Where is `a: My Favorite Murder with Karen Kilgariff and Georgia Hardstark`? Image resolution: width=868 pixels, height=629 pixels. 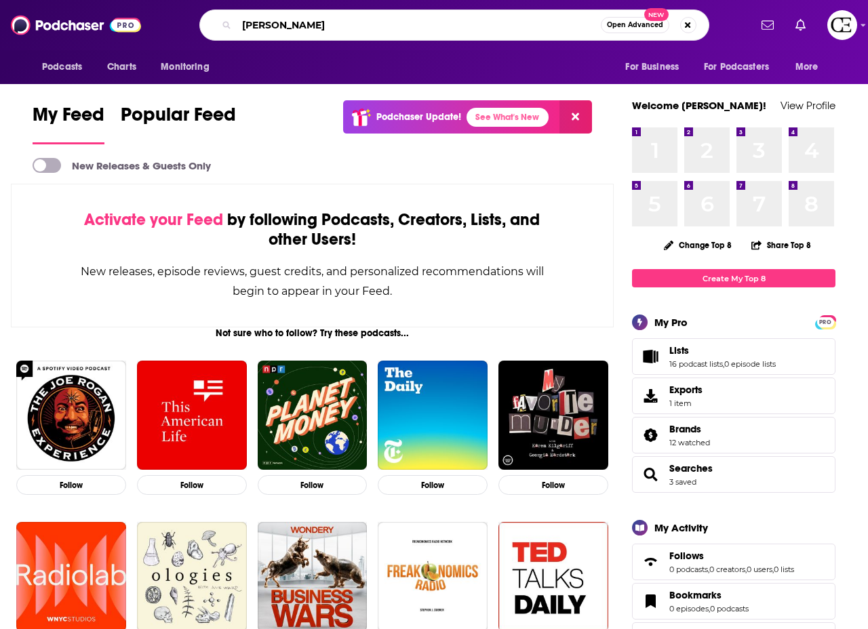 a: My Favorite Murder with Karen Kilgariff and Georgia Hardstark is located at coordinates (553, 416).